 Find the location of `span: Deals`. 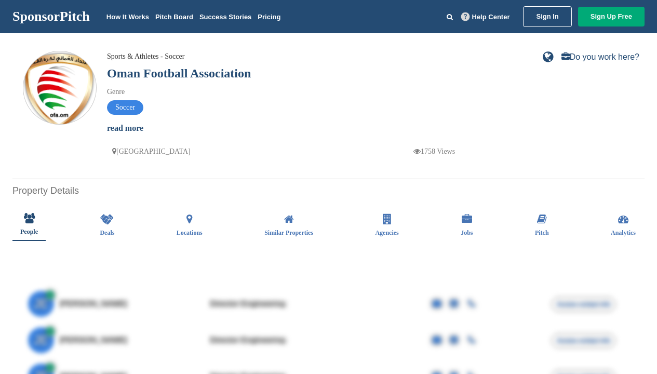

span: Deals is located at coordinates (107, 233).